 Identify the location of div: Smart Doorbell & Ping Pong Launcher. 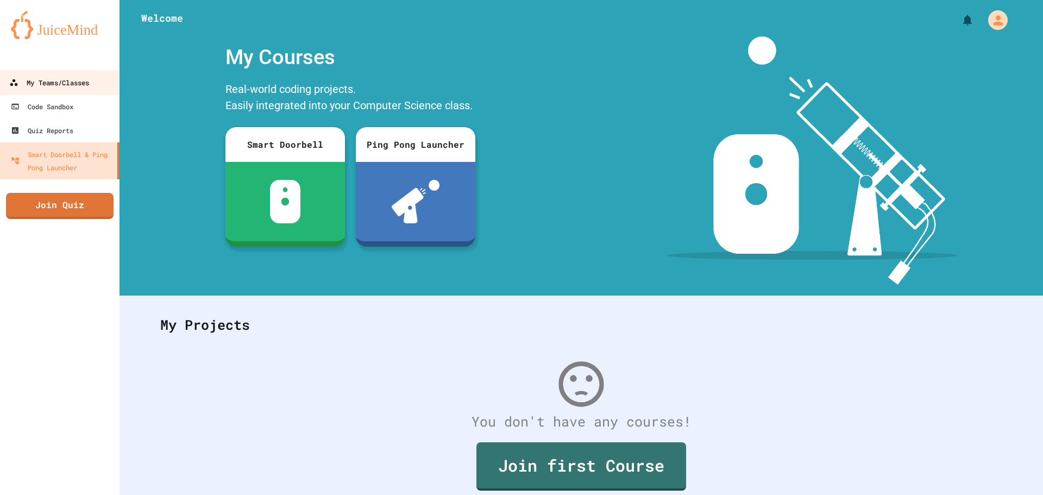
(62, 161).